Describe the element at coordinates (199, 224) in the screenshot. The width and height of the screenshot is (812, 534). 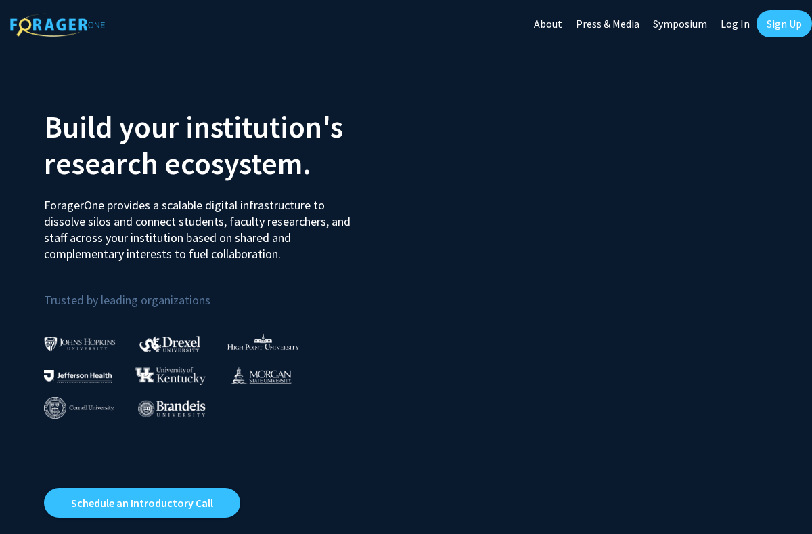
I see `p: ForagerOne provides a scalable digital infrastructure to dissolve silos and connect students, fac...` at that location.